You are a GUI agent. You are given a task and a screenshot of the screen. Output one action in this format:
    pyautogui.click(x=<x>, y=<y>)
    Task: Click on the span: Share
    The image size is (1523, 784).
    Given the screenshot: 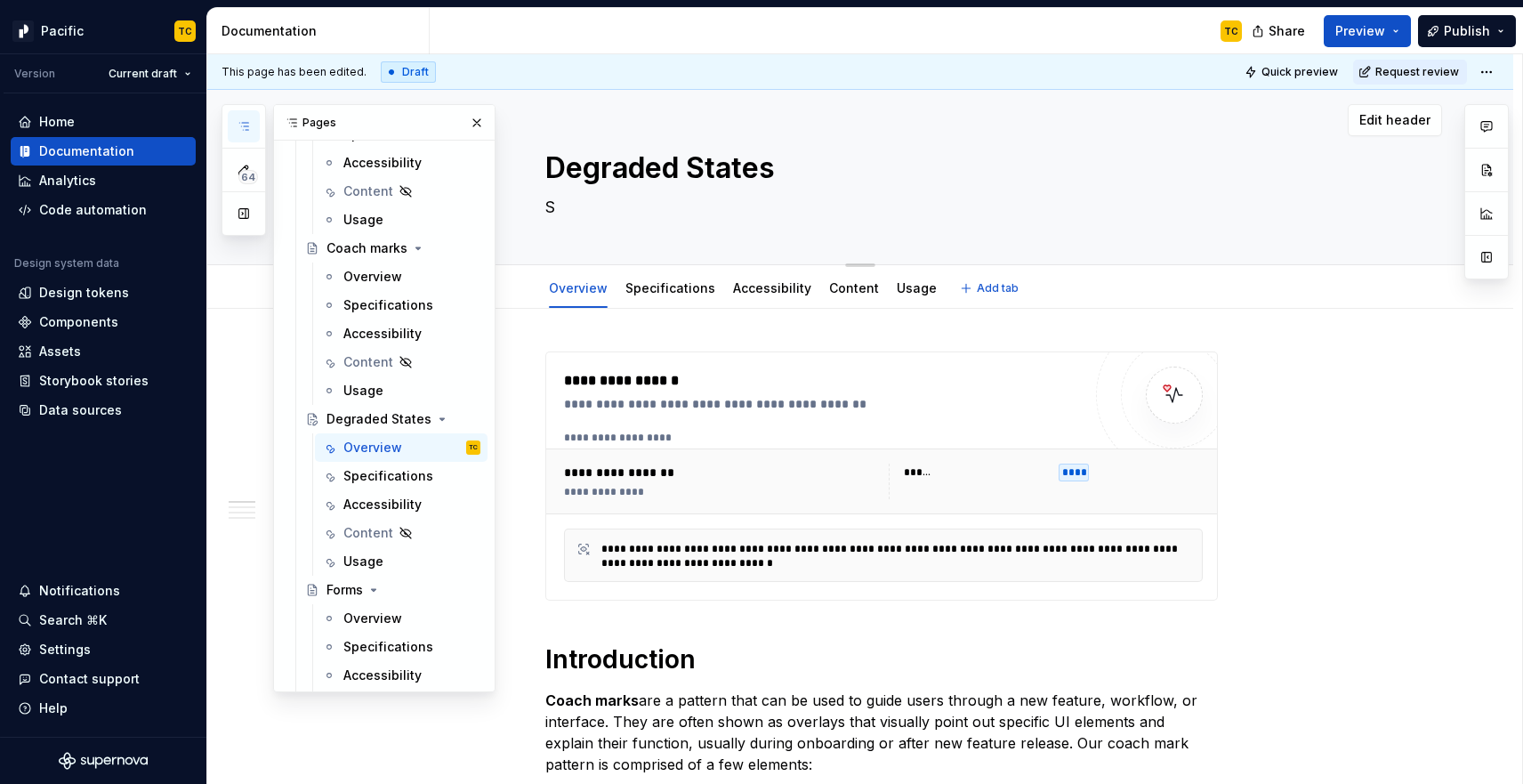 What is the action you would take?
    pyautogui.click(x=1286, y=31)
    